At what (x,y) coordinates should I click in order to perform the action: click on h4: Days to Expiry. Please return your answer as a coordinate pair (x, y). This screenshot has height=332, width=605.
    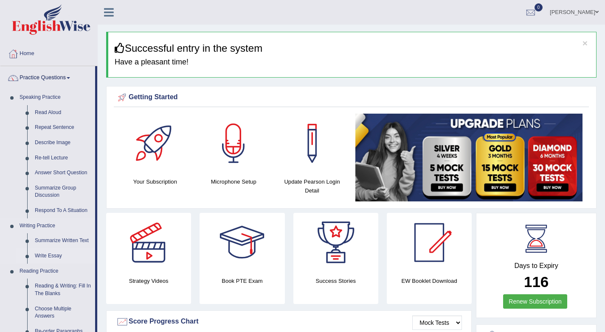
    Looking at the image, I should click on (536, 266).